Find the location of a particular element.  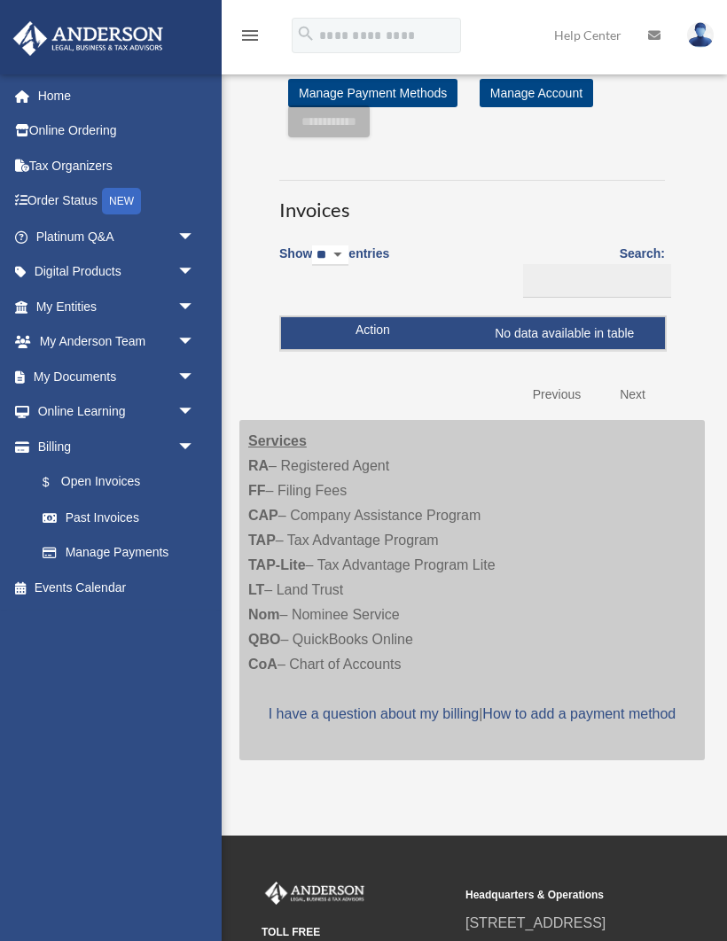

a: Next is located at coordinates (632, 394).